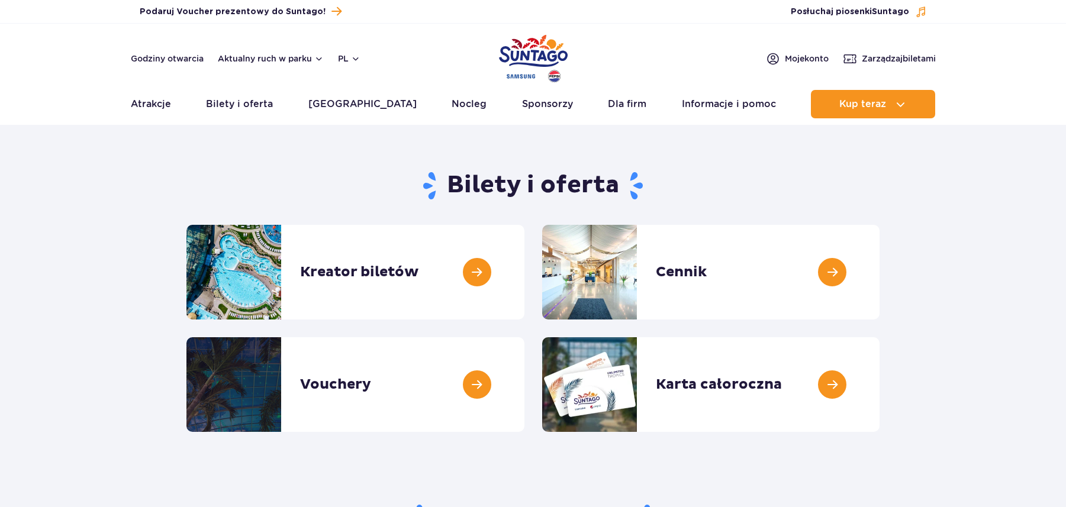 The width and height of the screenshot is (1066, 507). Describe the element at coordinates (890, 12) in the screenshot. I see `span: Suntago` at that location.